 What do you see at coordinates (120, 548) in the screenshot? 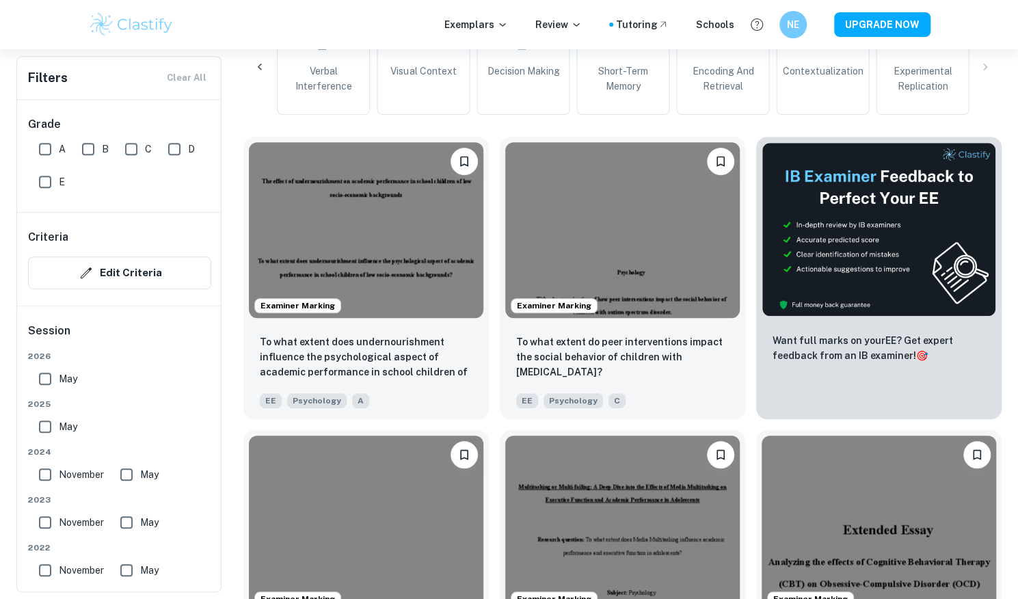
I see `span: 2022` at bounding box center [120, 548].